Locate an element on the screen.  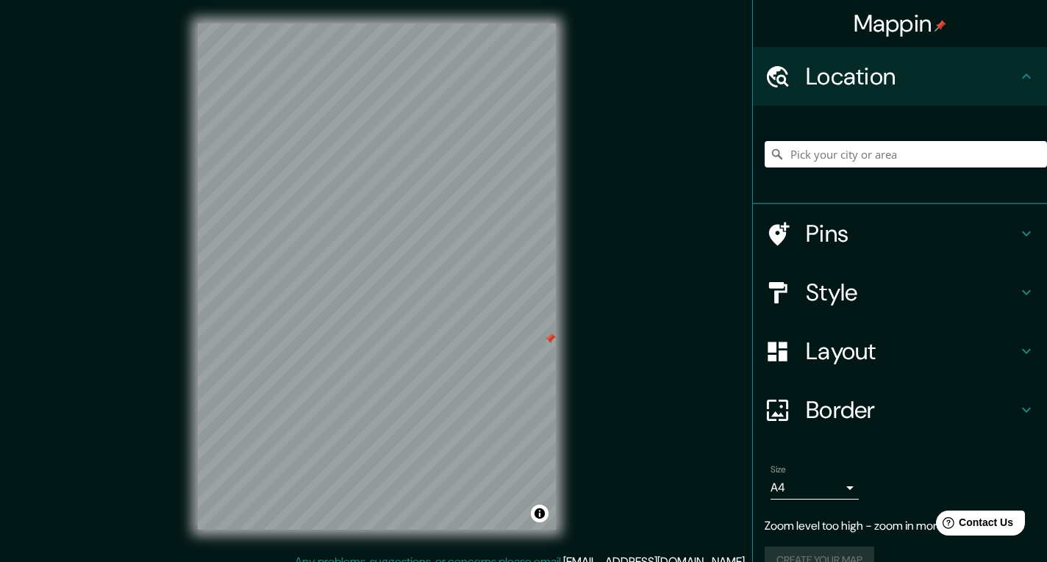
h4: Style is located at coordinates (912, 293).